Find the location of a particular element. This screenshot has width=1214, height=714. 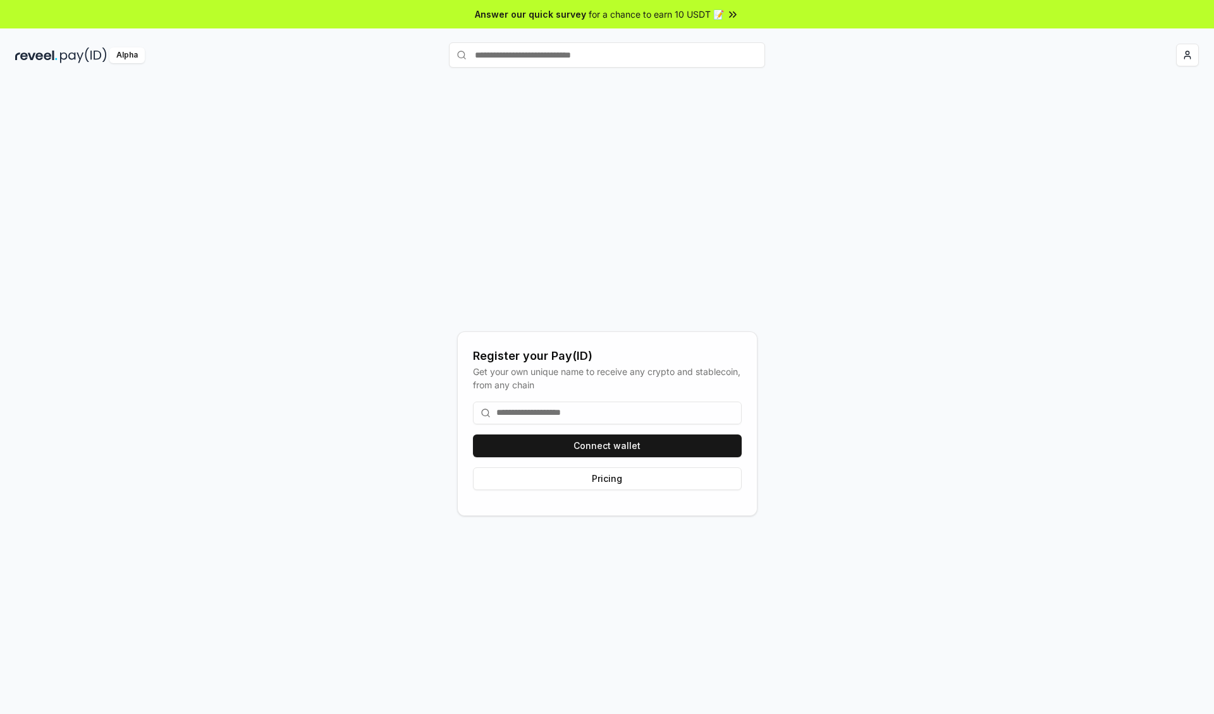

div: Alpha is located at coordinates (127, 55).